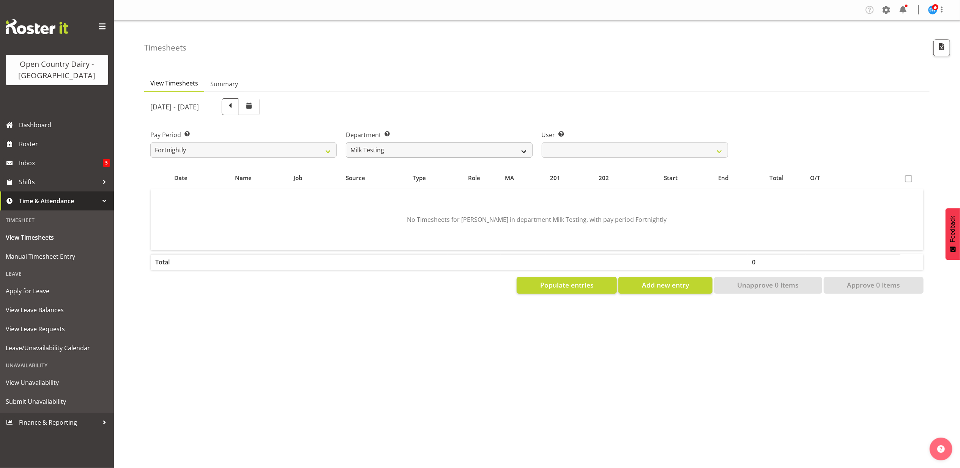  I want to click on span: Populate entries, so click(567, 285).